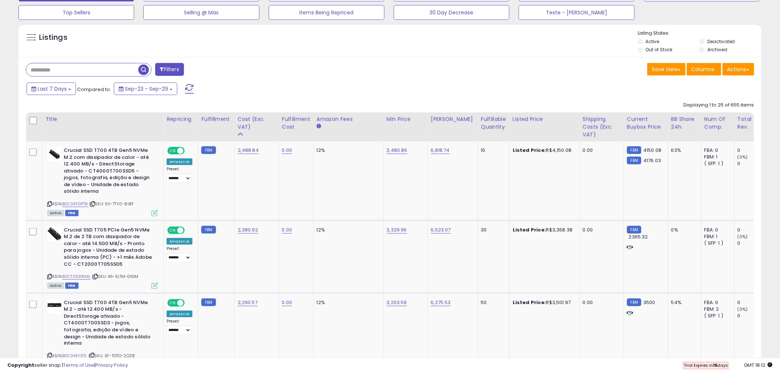 This screenshot has width=780, height=373. I want to click on div: Cost (Exc. VAT), so click(257, 123).